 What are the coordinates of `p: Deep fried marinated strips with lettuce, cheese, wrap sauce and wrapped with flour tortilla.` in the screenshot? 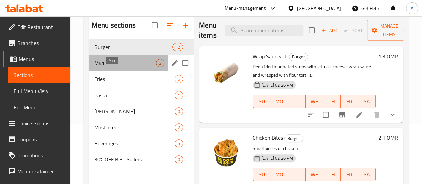 It's located at (314, 71).